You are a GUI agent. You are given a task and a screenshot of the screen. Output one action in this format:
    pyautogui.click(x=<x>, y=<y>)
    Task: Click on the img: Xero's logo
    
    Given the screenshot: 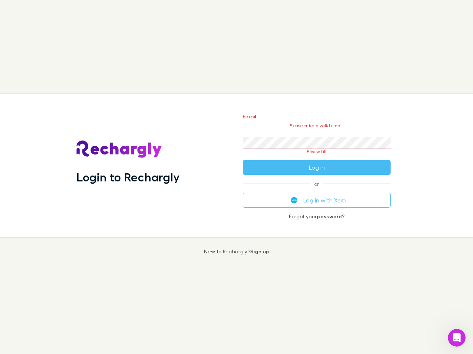 What is the action you would take?
    pyautogui.click(x=294, y=200)
    